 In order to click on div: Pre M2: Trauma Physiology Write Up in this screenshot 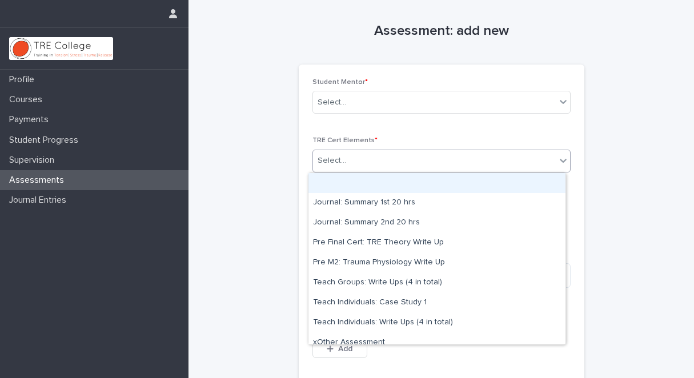, I will do `click(437, 263)`.